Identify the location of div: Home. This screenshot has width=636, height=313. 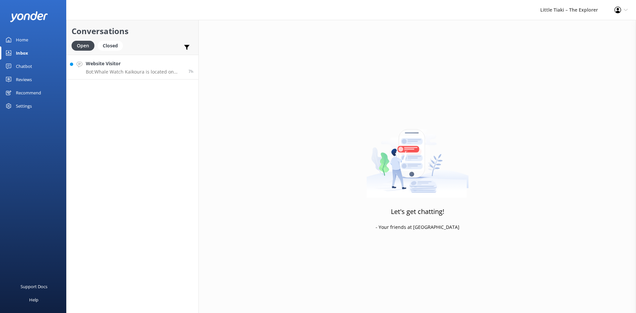
(22, 40).